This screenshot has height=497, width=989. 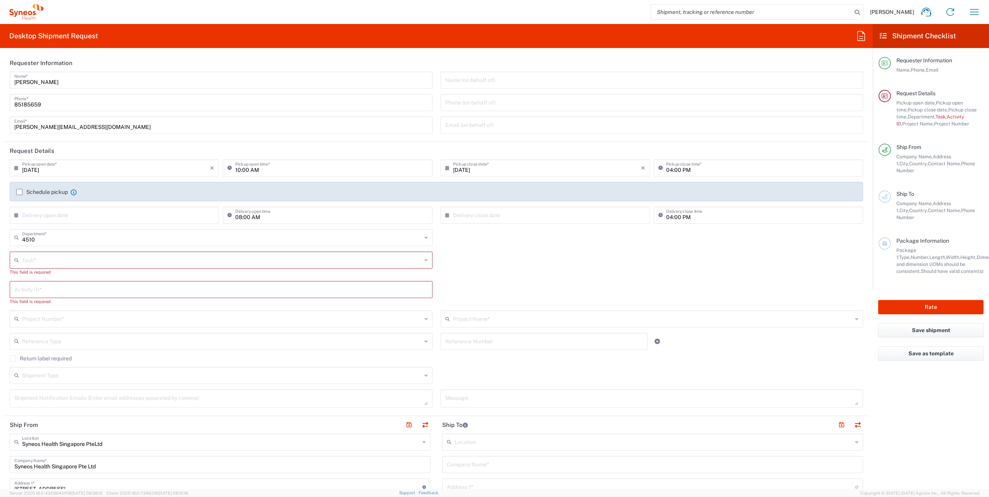 I want to click on label: Return label required, so click(x=41, y=359).